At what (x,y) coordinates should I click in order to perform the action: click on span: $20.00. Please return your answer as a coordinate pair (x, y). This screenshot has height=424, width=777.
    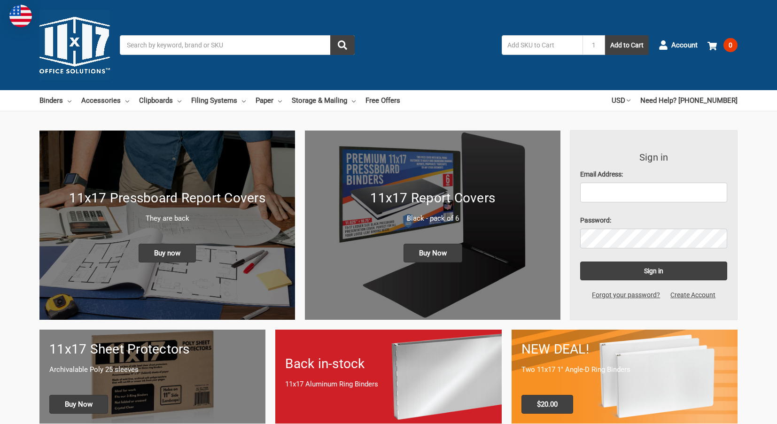
    Looking at the image, I should click on (547, 405).